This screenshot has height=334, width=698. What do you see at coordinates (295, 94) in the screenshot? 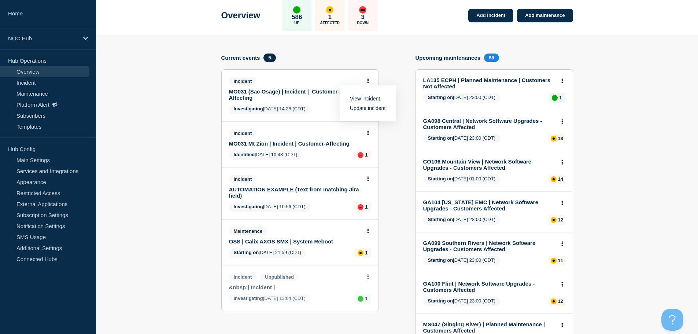
I see `a: MO031 (Sac Osage) | Incident | Customer-Affecting` at bounding box center [295, 94].